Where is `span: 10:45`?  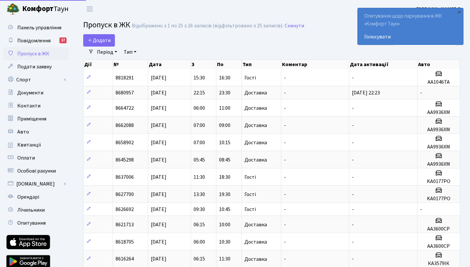 span: 10:45 is located at coordinates (224, 210).